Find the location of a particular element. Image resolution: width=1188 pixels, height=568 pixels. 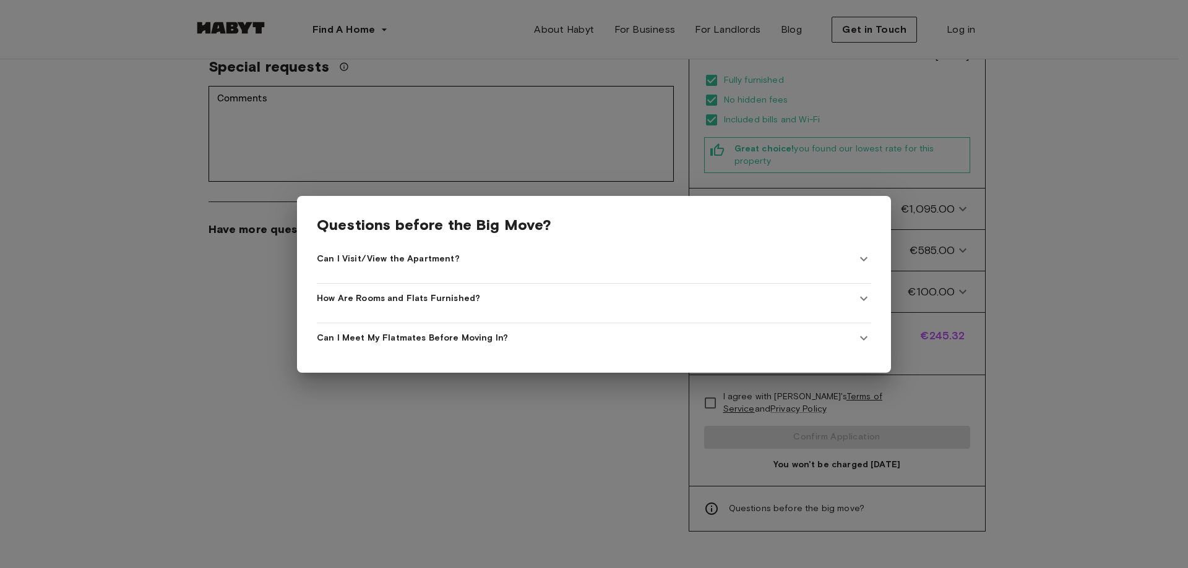

span: Questions before the Big Move? is located at coordinates (594, 225).